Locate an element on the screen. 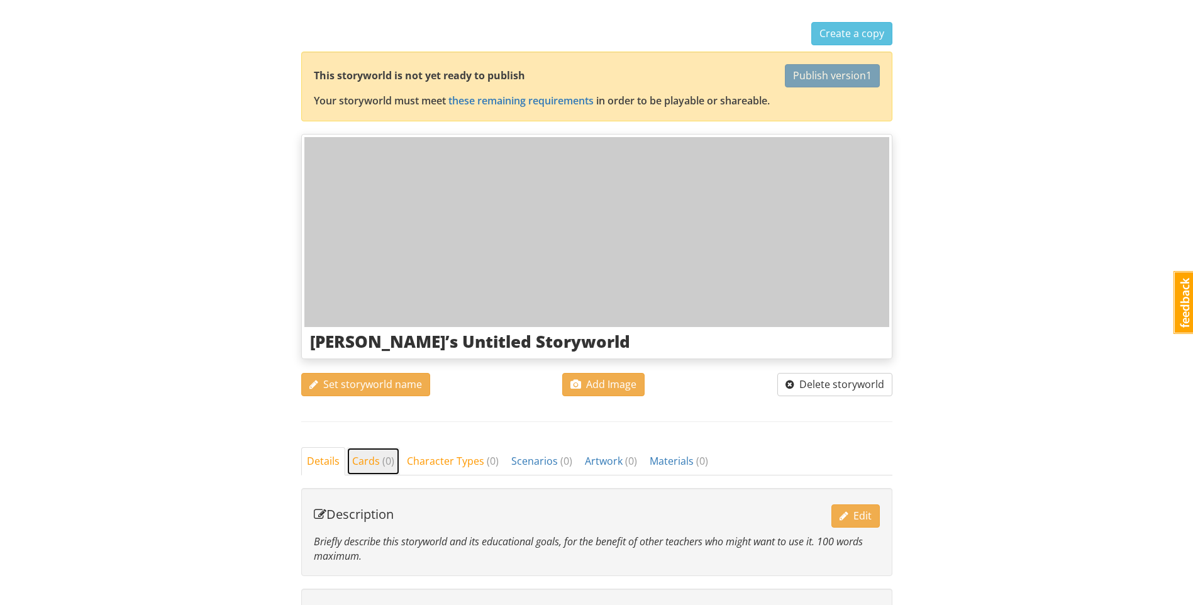 This screenshot has width=1193, height=605. em: Briefly describe this storyworld and its educational goals, for the benefit of other teachers who... is located at coordinates (588, 548).